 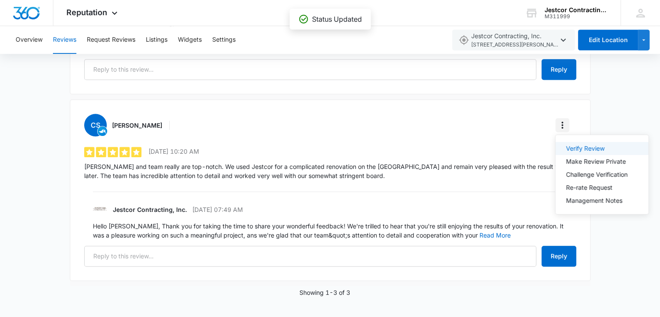 What do you see at coordinates (190, 40) in the screenshot?
I see `button: Widgets` at bounding box center [190, 40].